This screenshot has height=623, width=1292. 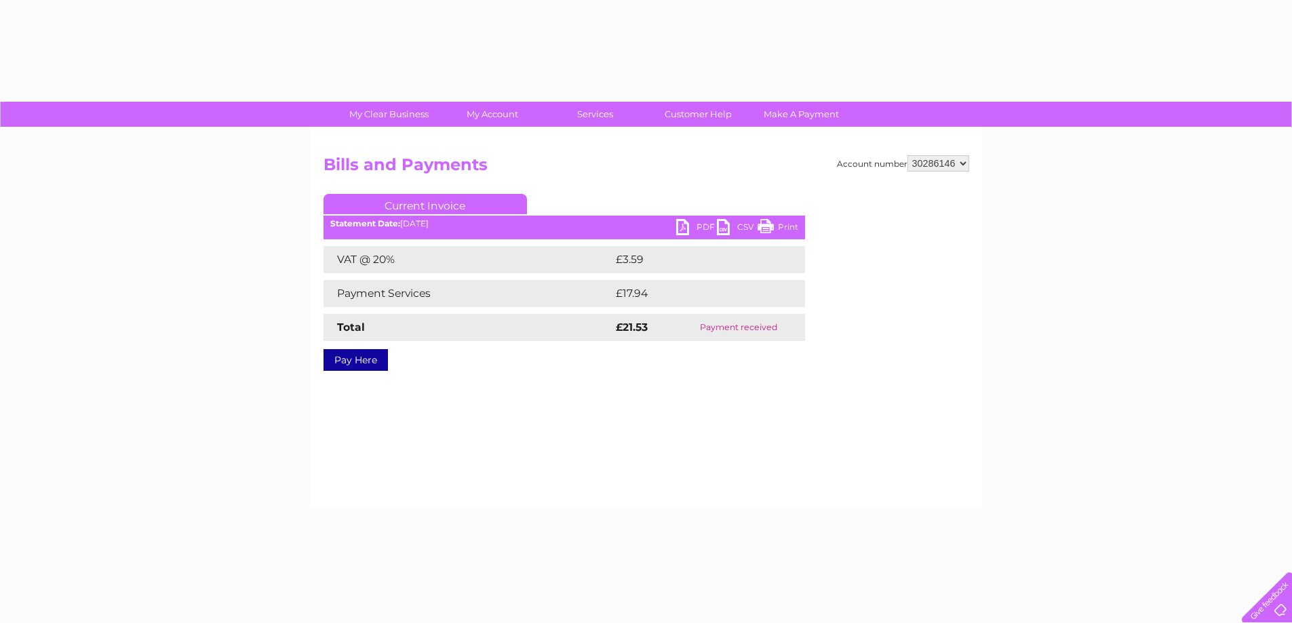 What do you see at coordinates (631, 327) in the screenshot?
I see `strong: £21.53` at bounding box center [631, 327].